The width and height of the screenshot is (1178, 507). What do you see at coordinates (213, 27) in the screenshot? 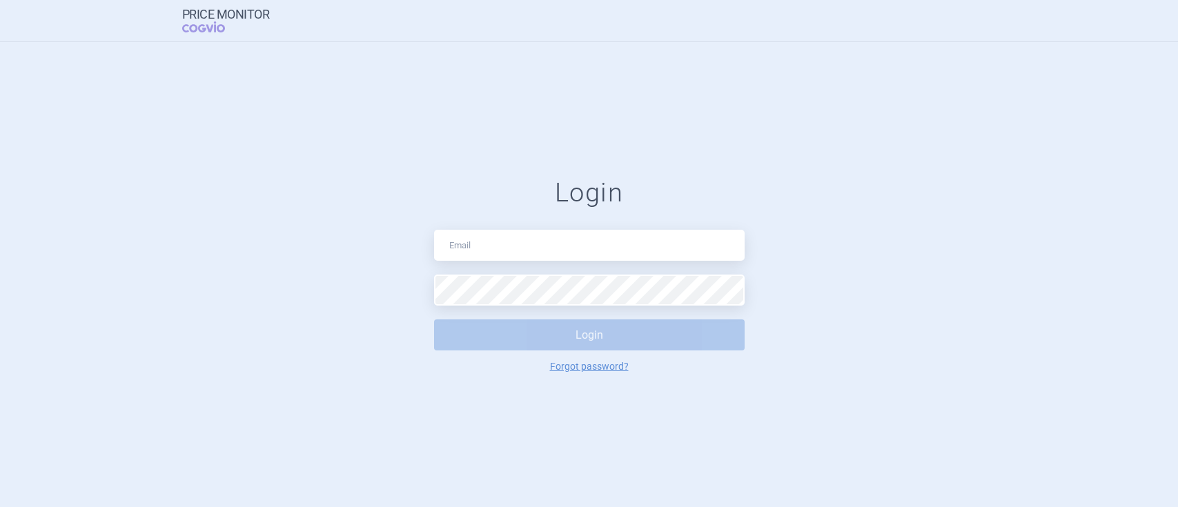
I see `span: COGVIO` at bounding box center [213, 27].